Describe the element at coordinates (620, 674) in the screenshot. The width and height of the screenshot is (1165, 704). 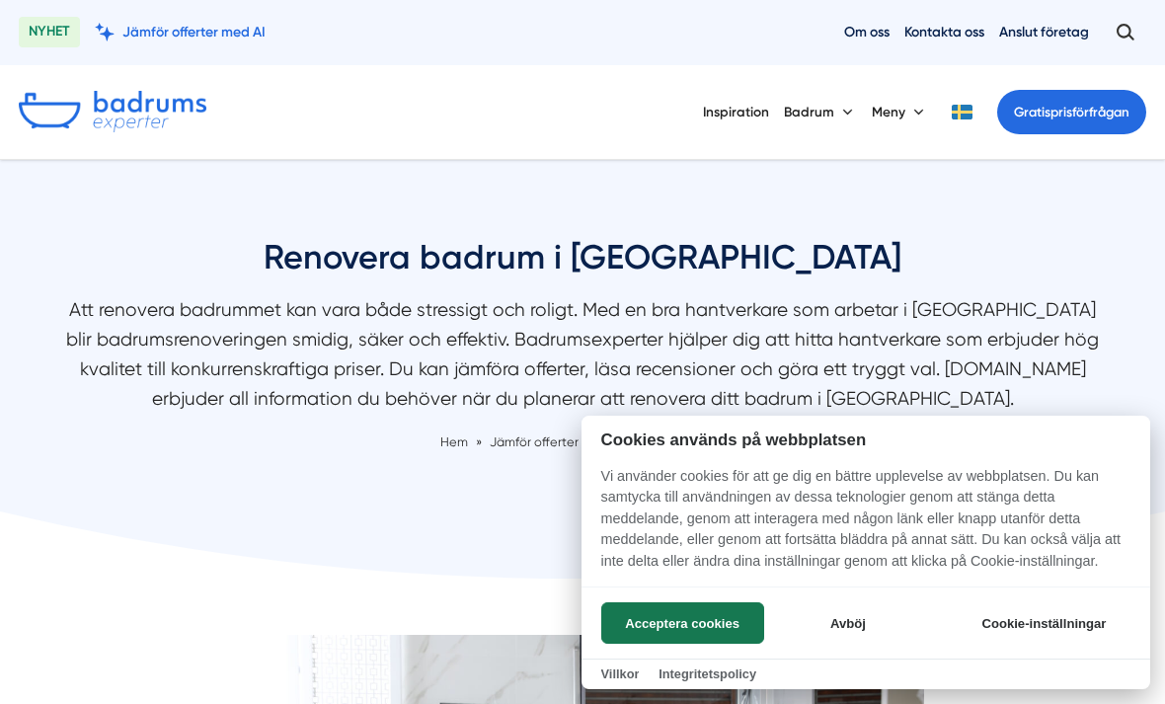
I see `a: Villkor` at that location.